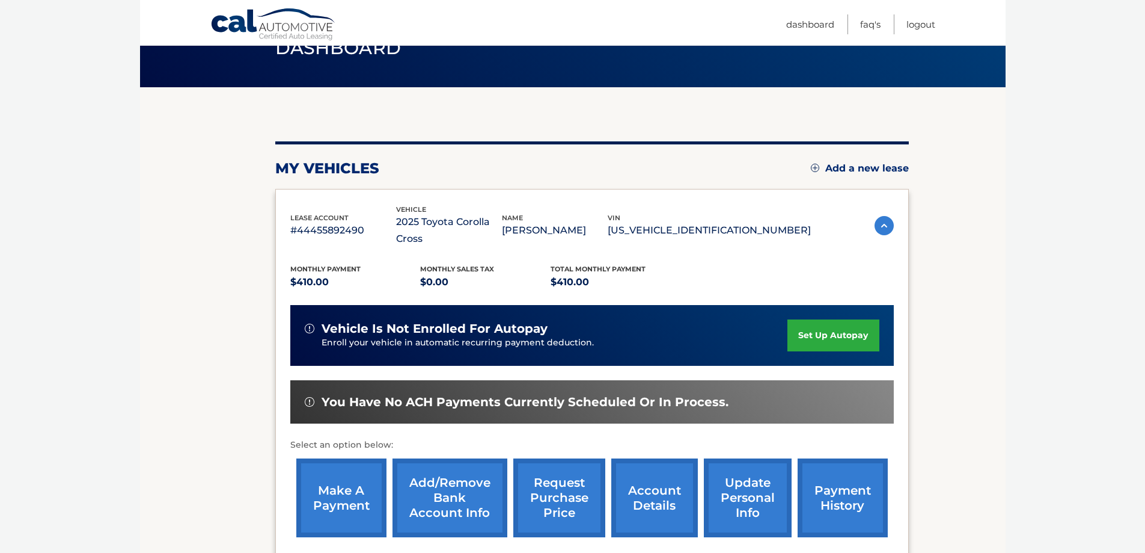 The height and width of the screenshot is (553, 1145). I want to click on p: Select an option below:, so click(592, 445).